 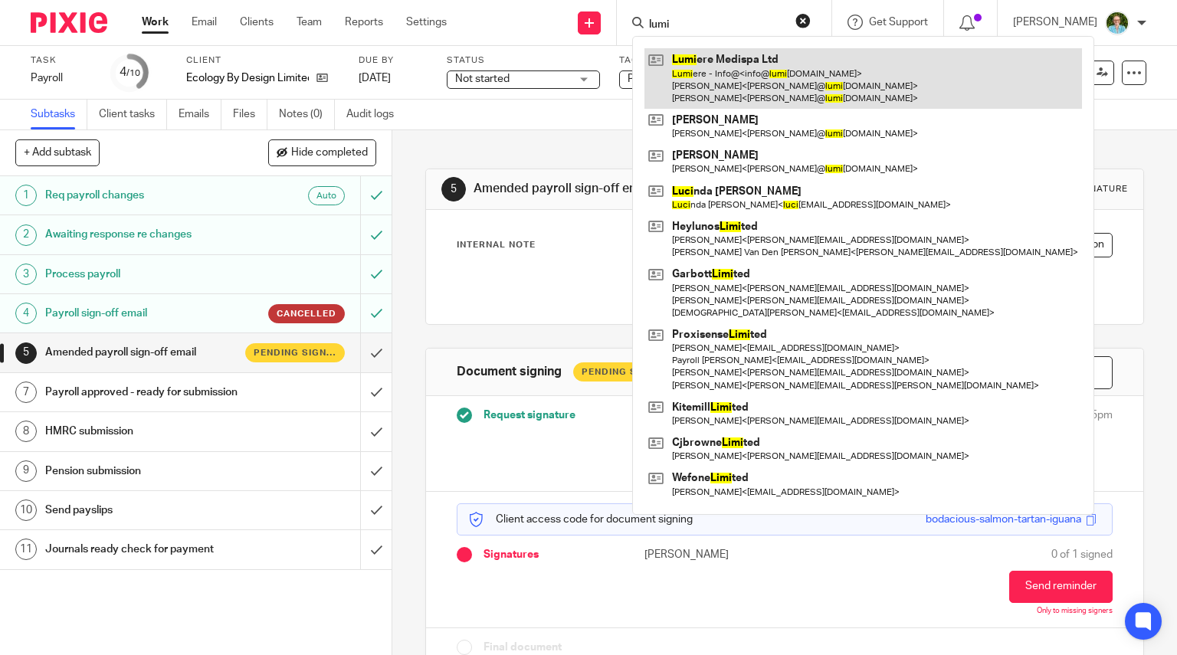 I want to click on div: 7, so click(x=26, y=392).